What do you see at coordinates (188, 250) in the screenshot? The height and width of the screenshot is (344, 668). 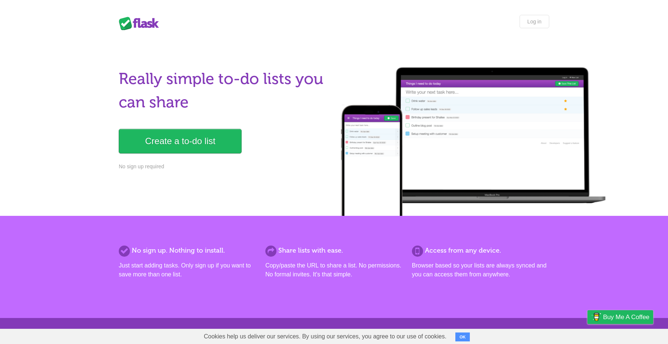 I see `h2: No sign up. Nothing to install.` at bounding box center [188, 250].